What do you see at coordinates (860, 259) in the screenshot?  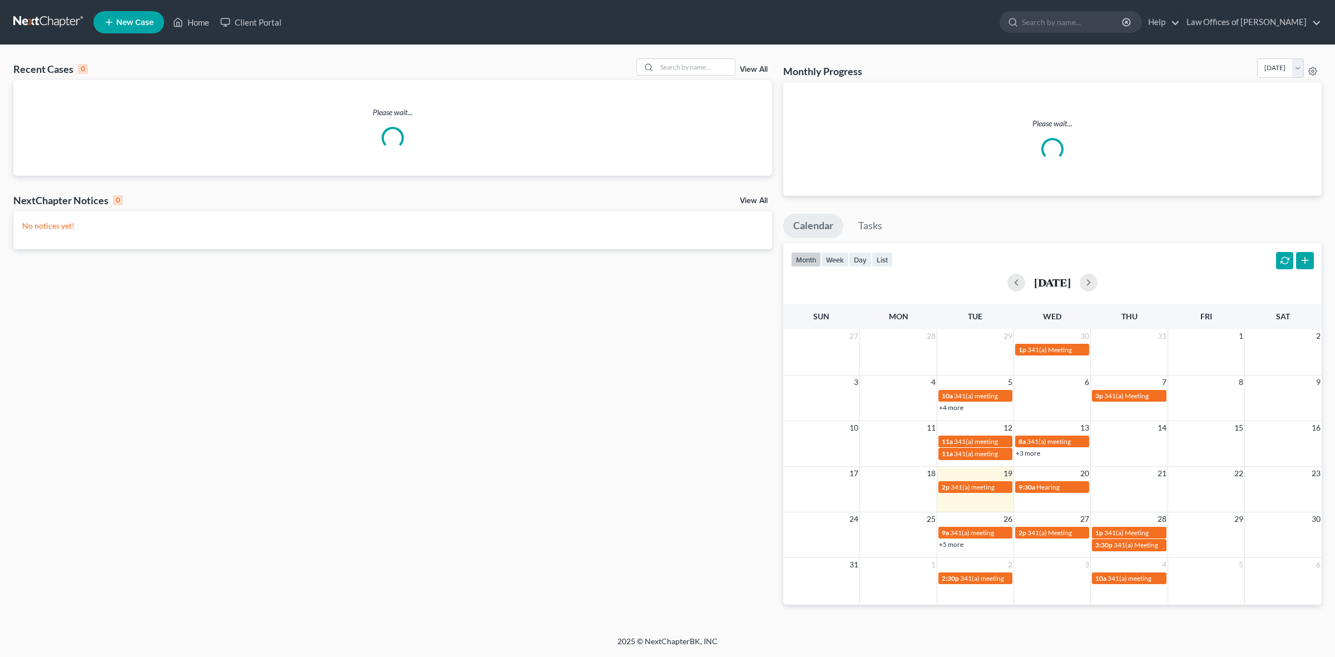 I see `button: day` at bounding box center [860, 259].